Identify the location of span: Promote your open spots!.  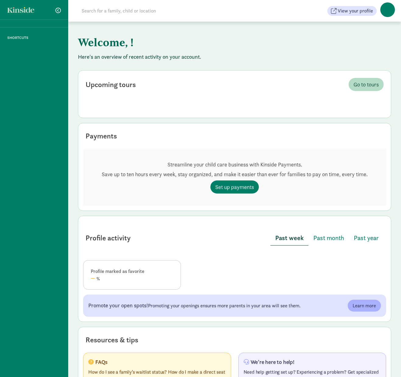
(118, 305).